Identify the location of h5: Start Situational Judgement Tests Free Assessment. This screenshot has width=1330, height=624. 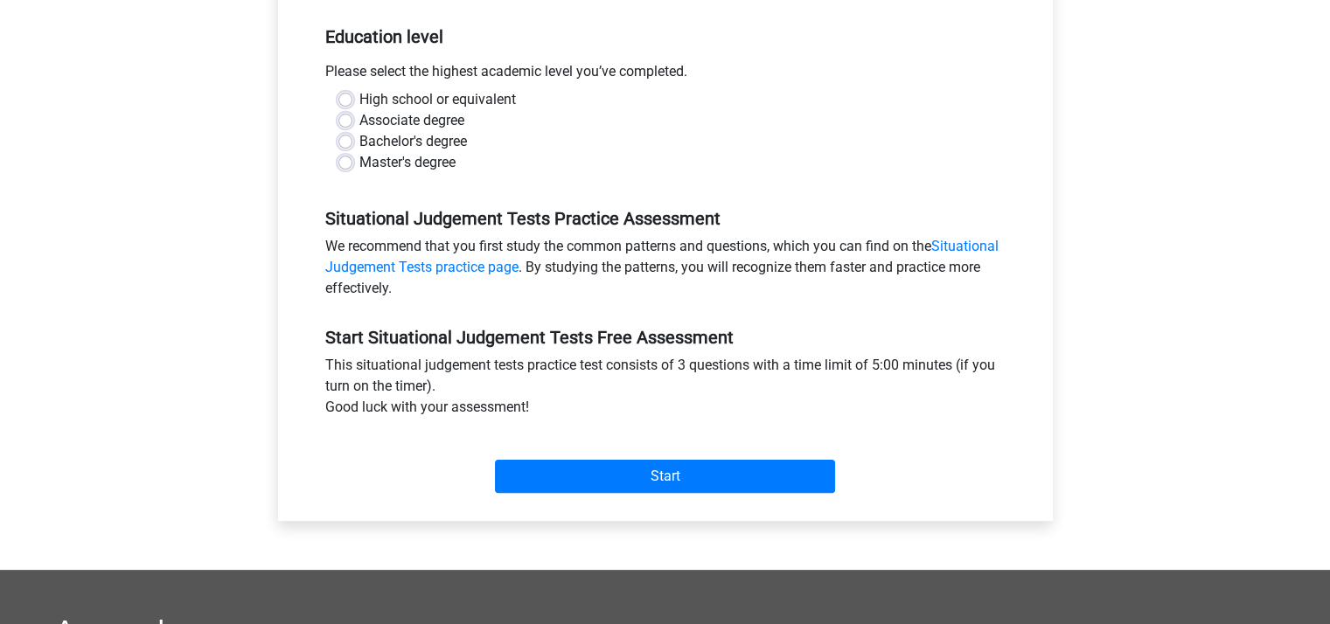
(666, 338).